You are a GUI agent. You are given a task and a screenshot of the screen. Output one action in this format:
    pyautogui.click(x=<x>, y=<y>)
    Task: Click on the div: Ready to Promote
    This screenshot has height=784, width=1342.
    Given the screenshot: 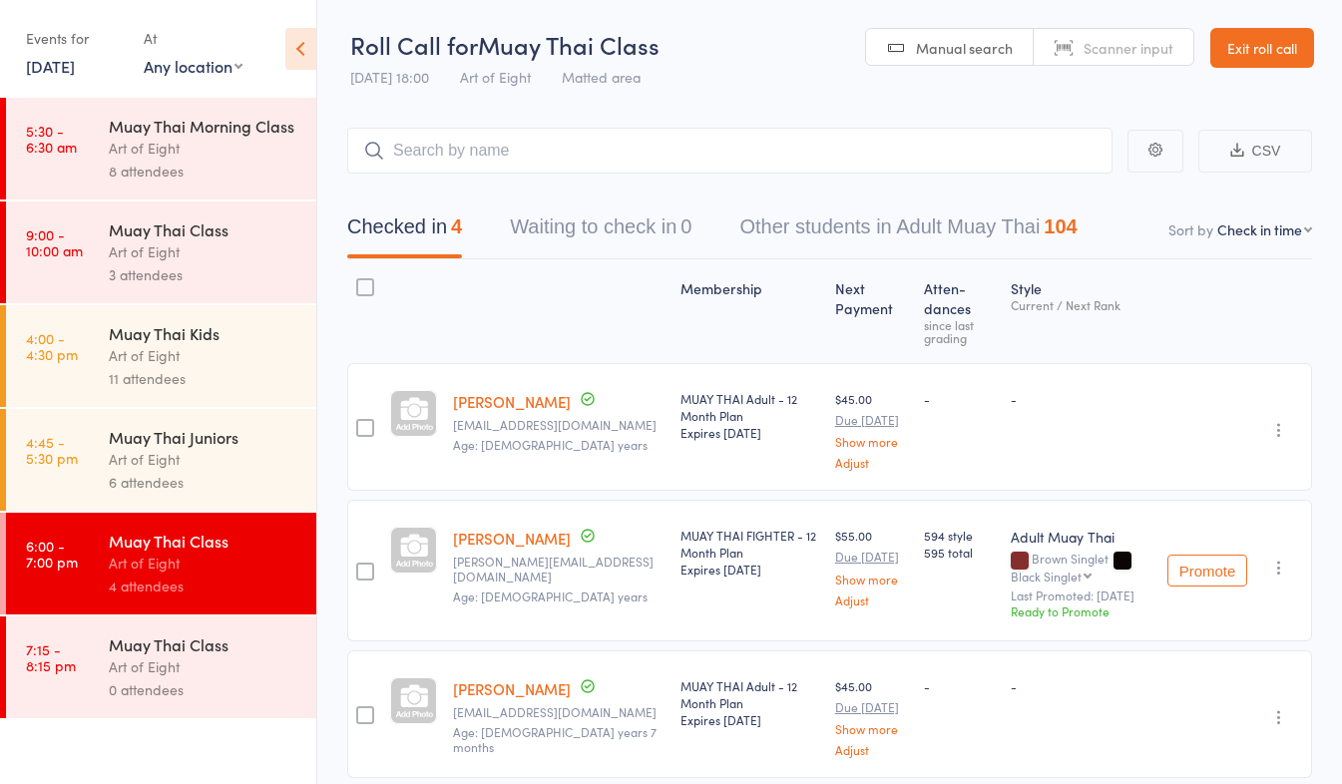 What is the action you would take?
    pyautogui.click(x=1081, y=611)
    